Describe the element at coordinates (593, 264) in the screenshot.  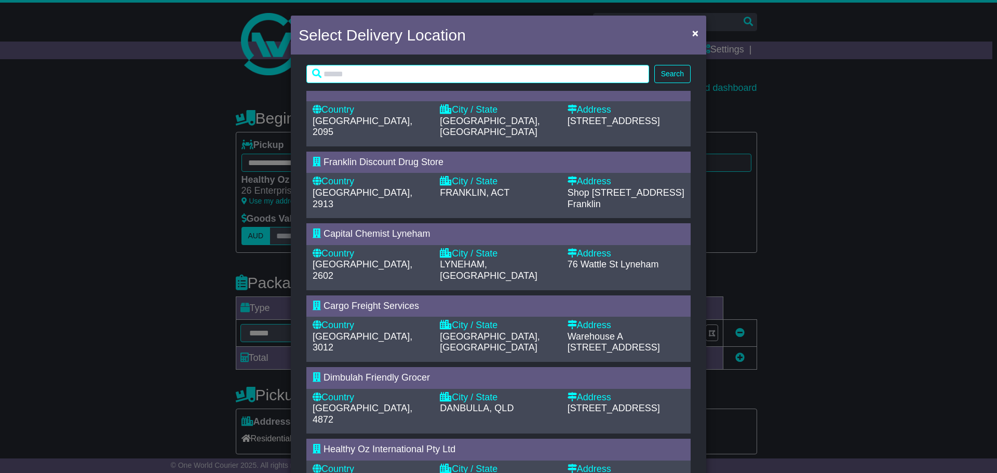
I see `span: 76 Wattle St` at that location.